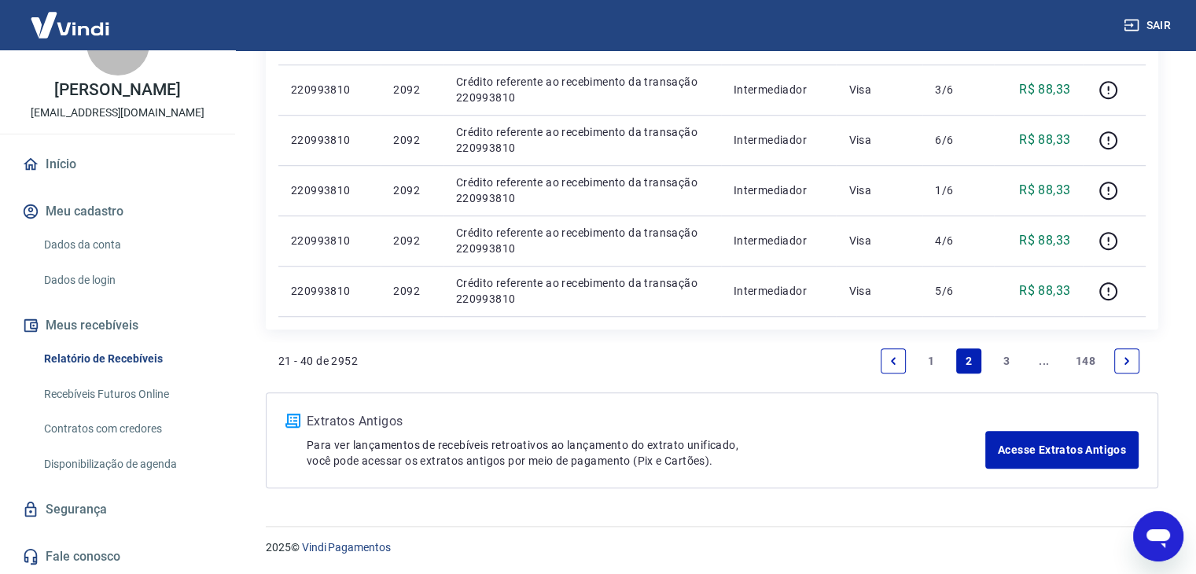  What do you see at coordinates (127, 394) in the screenshot?
I see `a: Recebíveis Futuros Online` at bounding box center [127, 394].